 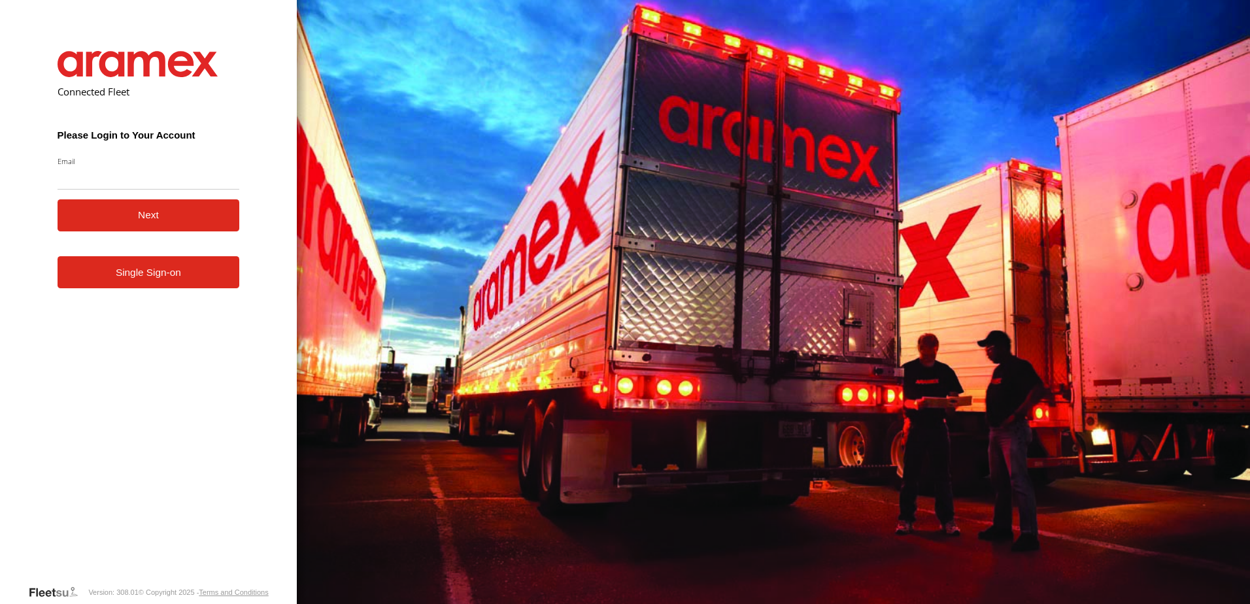 What do you see at coordinates (148, 92) in the screenshot?
I see `h2: Connected Fleet` at bounding box center [148, 92].